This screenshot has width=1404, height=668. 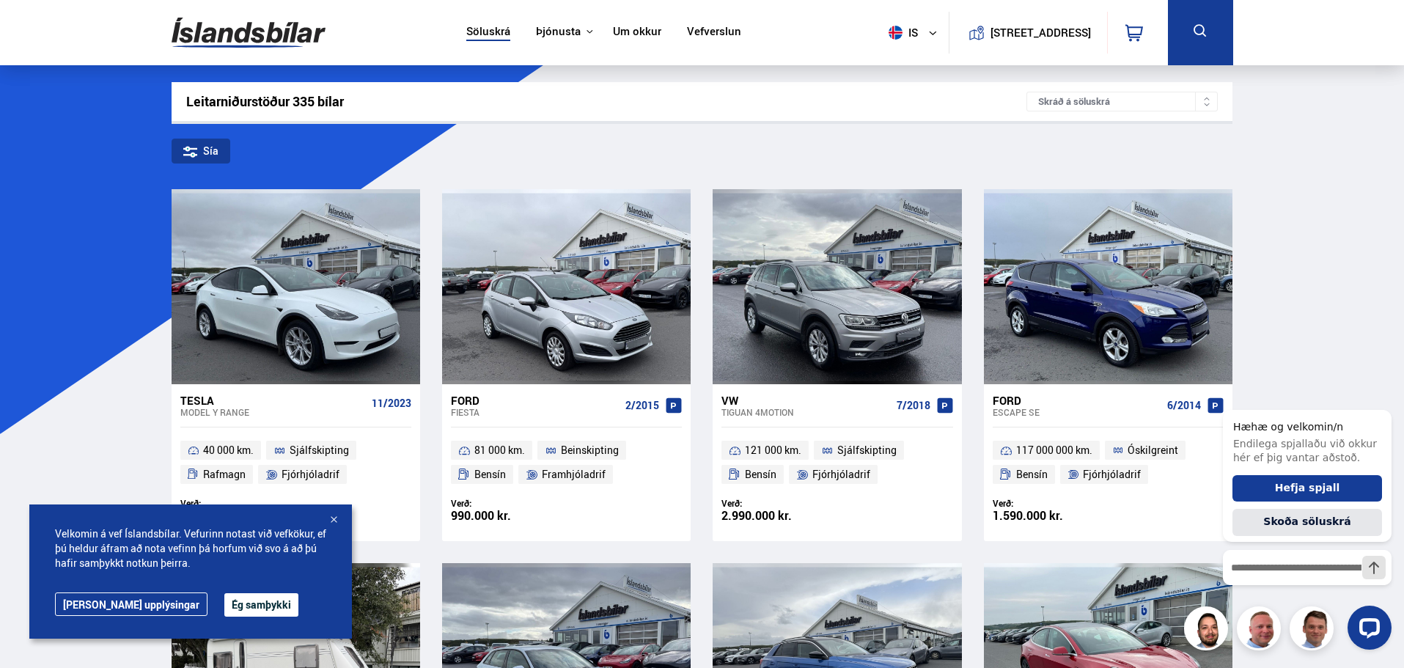 I want to click on button: Hefja spjall, so click(x=96, y=106).